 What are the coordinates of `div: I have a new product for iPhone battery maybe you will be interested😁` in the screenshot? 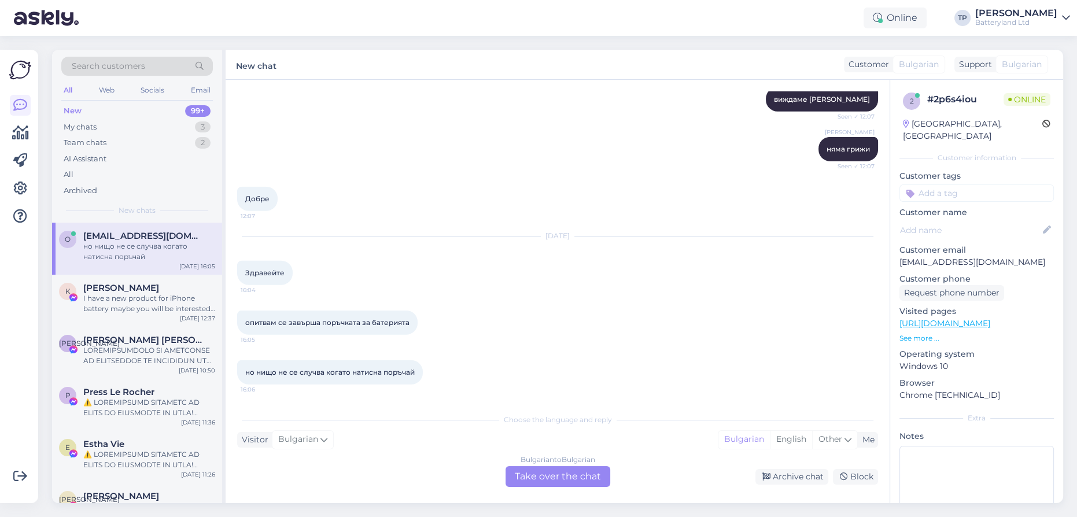 It's located at (149, 304).